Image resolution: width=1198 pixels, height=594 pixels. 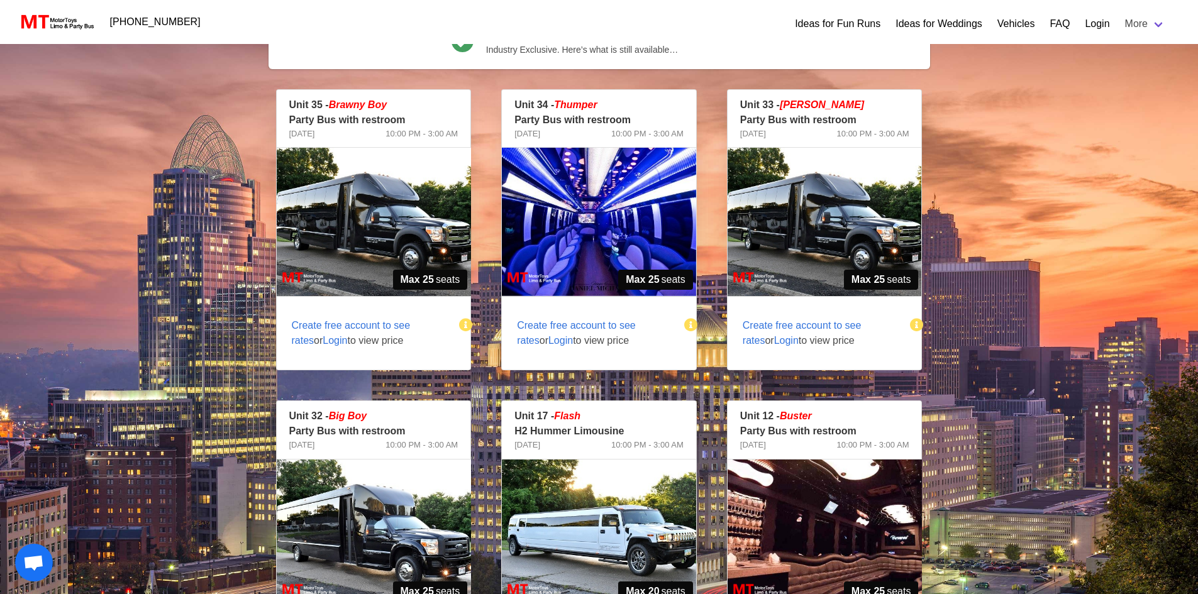 I want to click on em: Flash, so click(x=567, y=416).